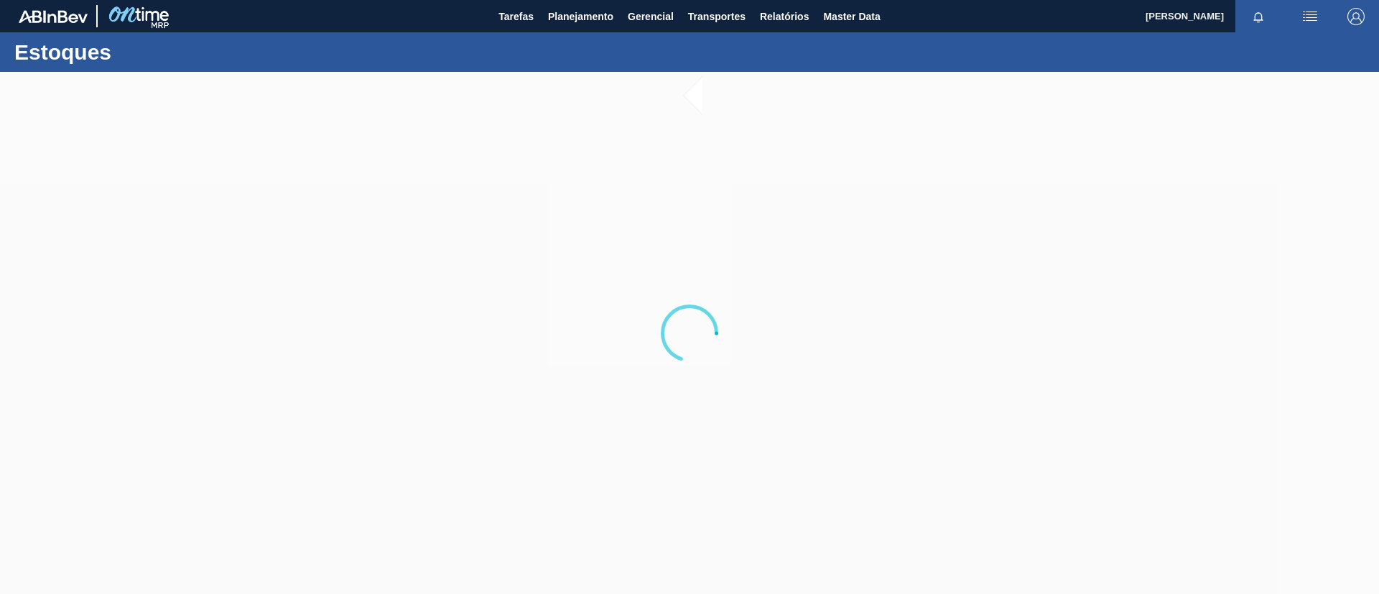 Image resolution: width=1379 pixels, height=594 pixels. What do you see at coordinates (851, 17) in the screenshot?
I see `span: Master Data` at bounding box center [851, 17].